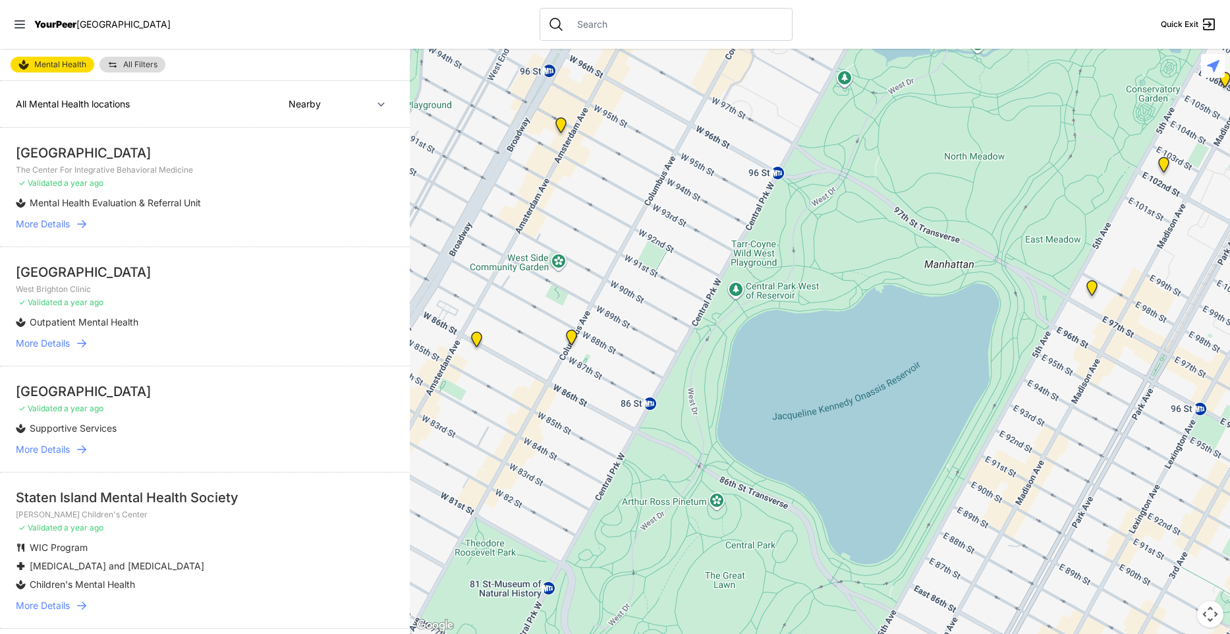  I want to click on span: Outpatient Mental Health, so click(84, 321).